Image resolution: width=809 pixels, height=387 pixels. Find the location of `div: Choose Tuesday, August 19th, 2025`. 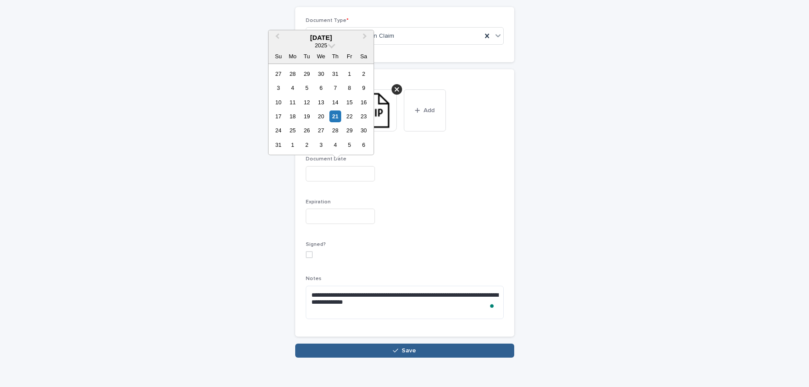

div: Choose Tuesday, August 19th, 2025 is located at coordinates (307, 116).